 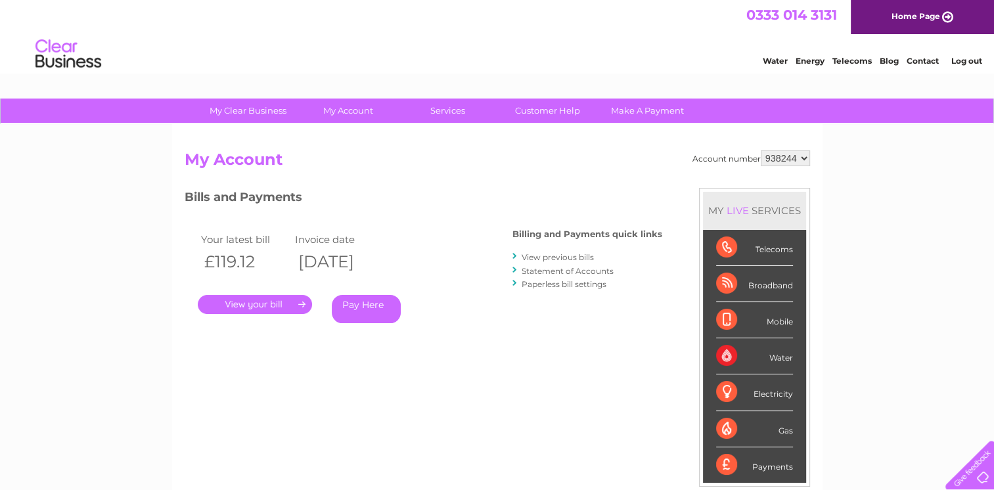 I want to click on a: View previous bills, so click(x=558, y=257).